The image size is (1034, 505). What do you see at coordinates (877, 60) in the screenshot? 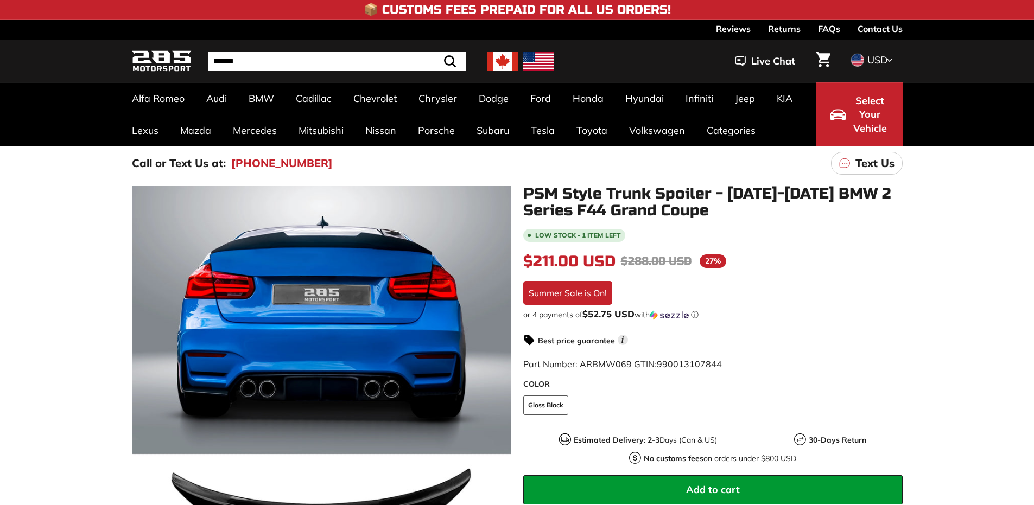
I see `span: USD` at bounding box center [877, 60].